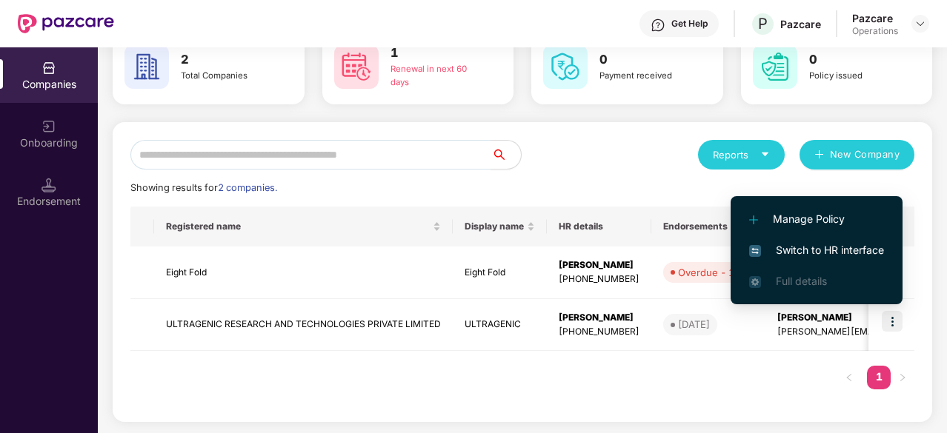 This screenshot has height=433, width=947. What do you see at coordinates (741, 155) in the screenshot?
I see `div: Reports` at bounding box center [741, 155].